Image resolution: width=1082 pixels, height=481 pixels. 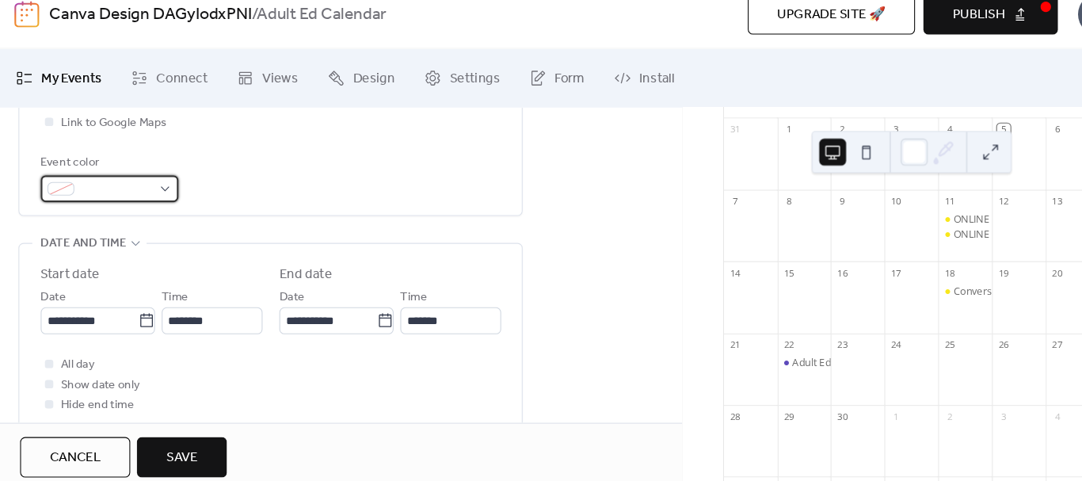 What do you see at coordinates (750, 207) in the screenshot?
I see `div: 8` at bounding box center [750, 207].